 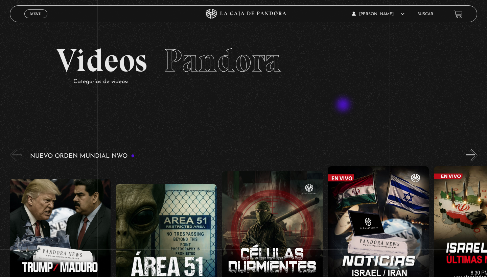 I want to click on a: View your shopping cart, so click(x=458, y=14).